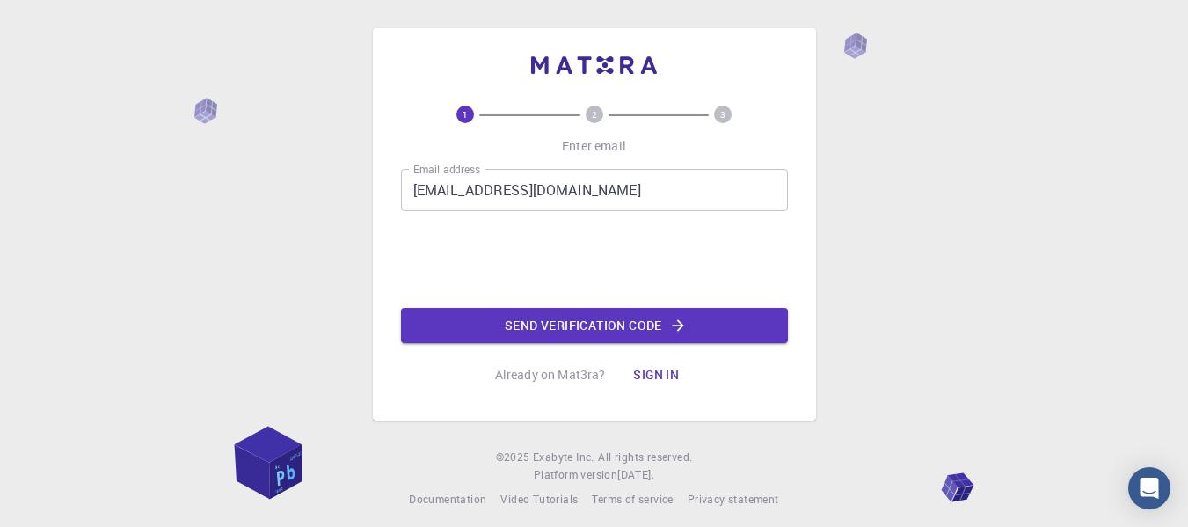  What do you see at coordinates (1149, 488) in the screenshot?
I see `div: Open Intercom Messenger` at bounding box center [1149, 488].